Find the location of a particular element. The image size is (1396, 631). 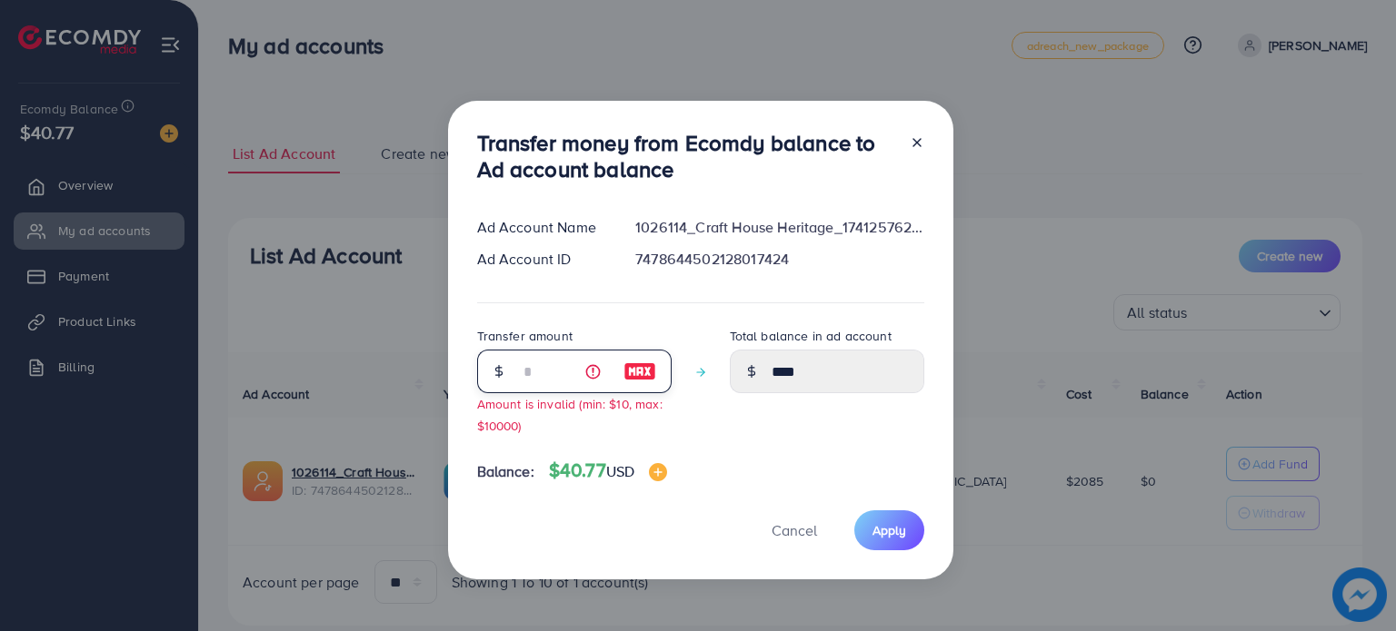

small: Amount is invalid (min: $10, max: $10000) is located at coordinates (570, 414).